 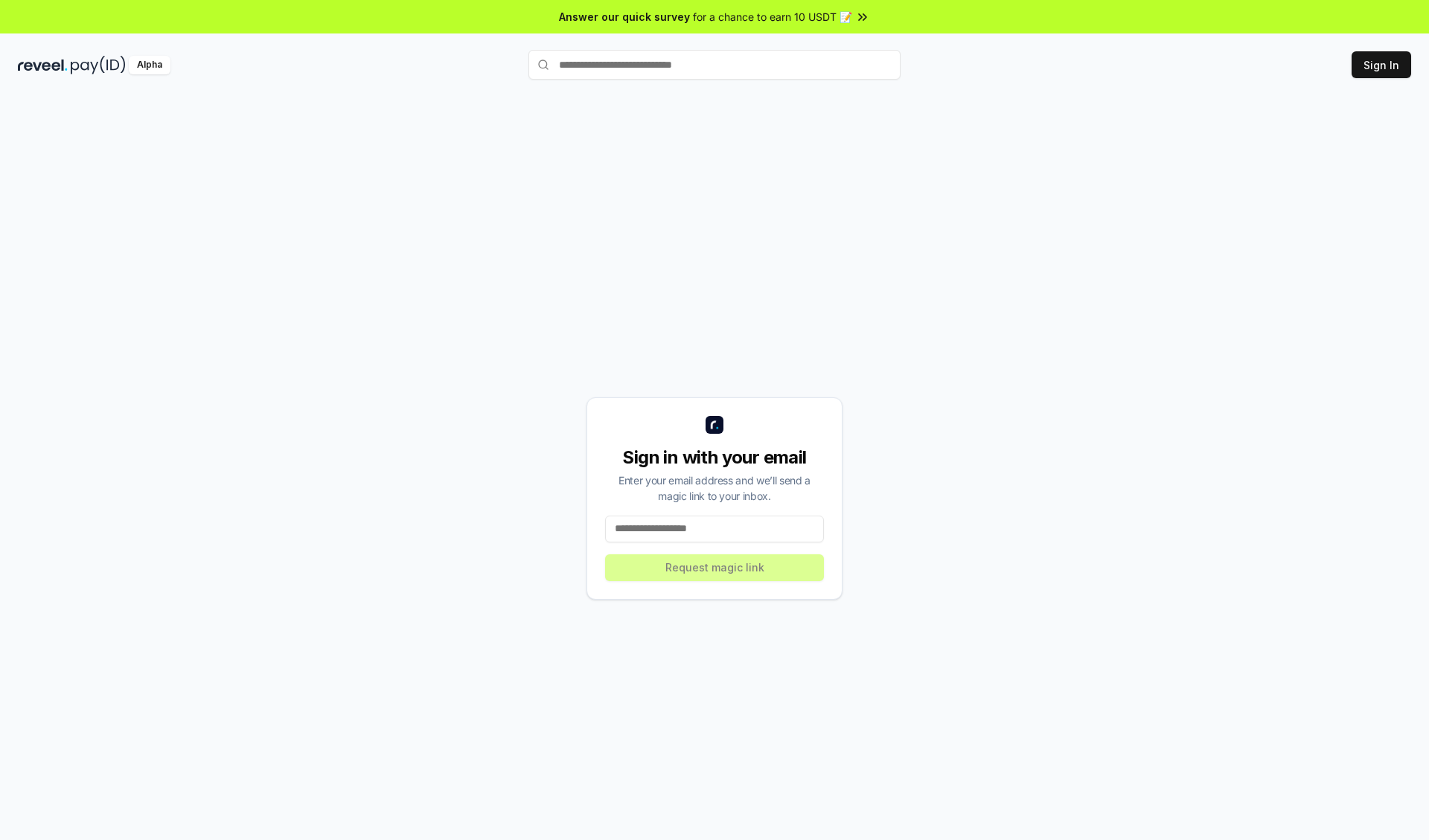 What do you see at coordinates (42, 65) in the screenshot?
I see `img: reveel_dark` at bounding box center [42, 65].